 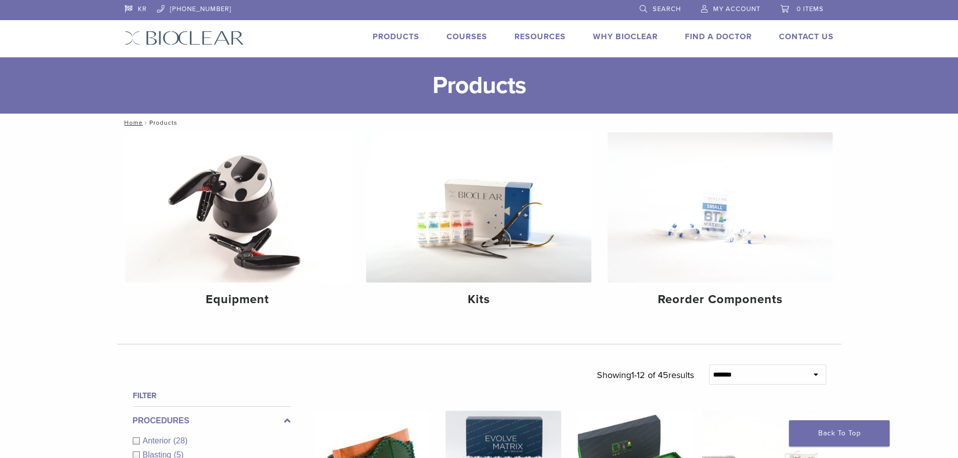 What do you see at coordinates (158, 440) in the screenshot?
I see `span: Anterior` at bounding box center [158, 440].